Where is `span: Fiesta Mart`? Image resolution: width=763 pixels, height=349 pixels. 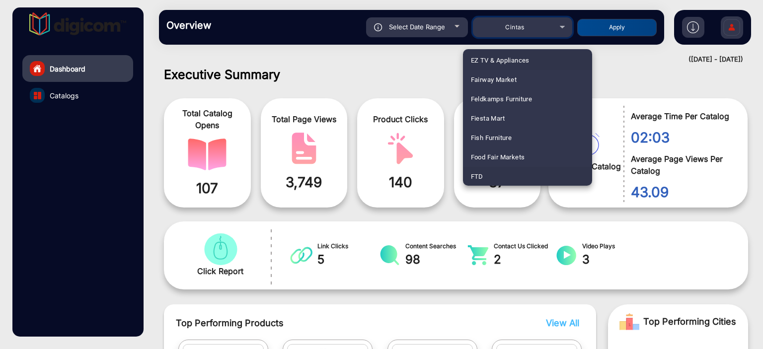
span: Fiesta Mart is located at coordinates (488, 118).